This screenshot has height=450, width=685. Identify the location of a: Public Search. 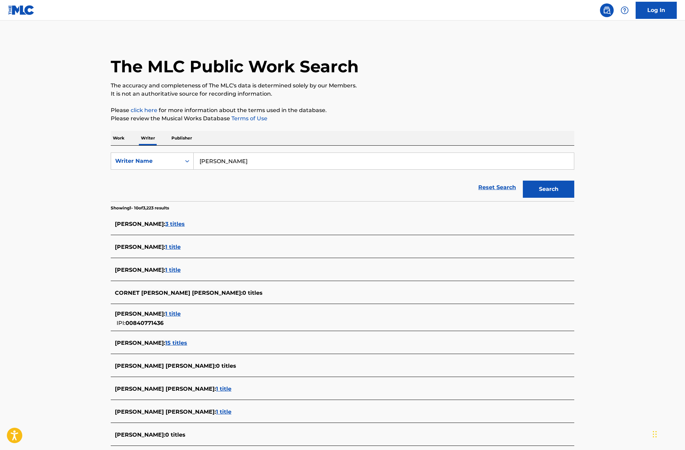
(607, 10).